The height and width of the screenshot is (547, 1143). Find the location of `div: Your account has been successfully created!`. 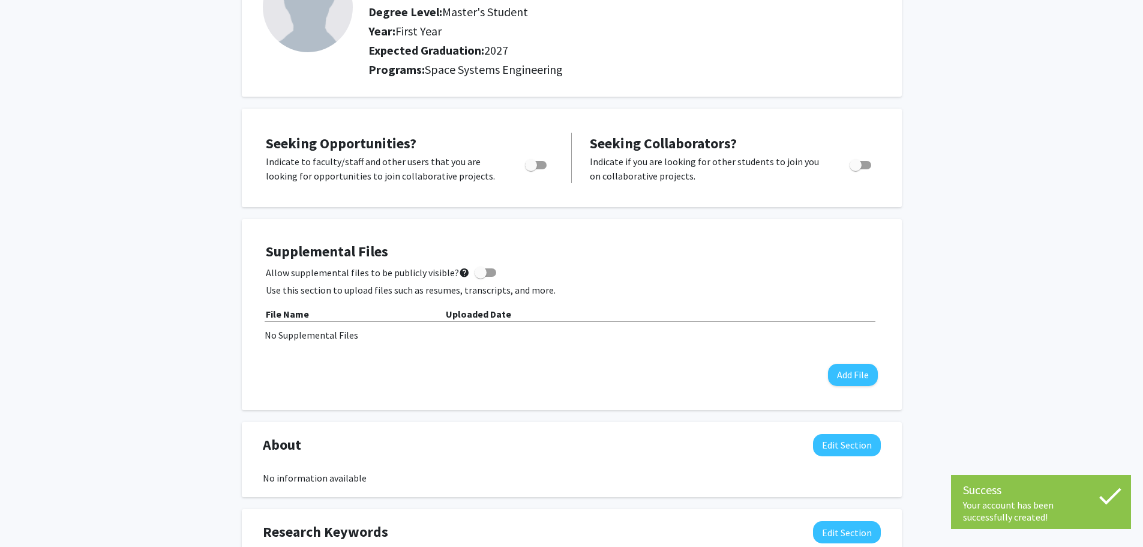

div: Your account has been successfully created! is located at coordinates (1041, 511).